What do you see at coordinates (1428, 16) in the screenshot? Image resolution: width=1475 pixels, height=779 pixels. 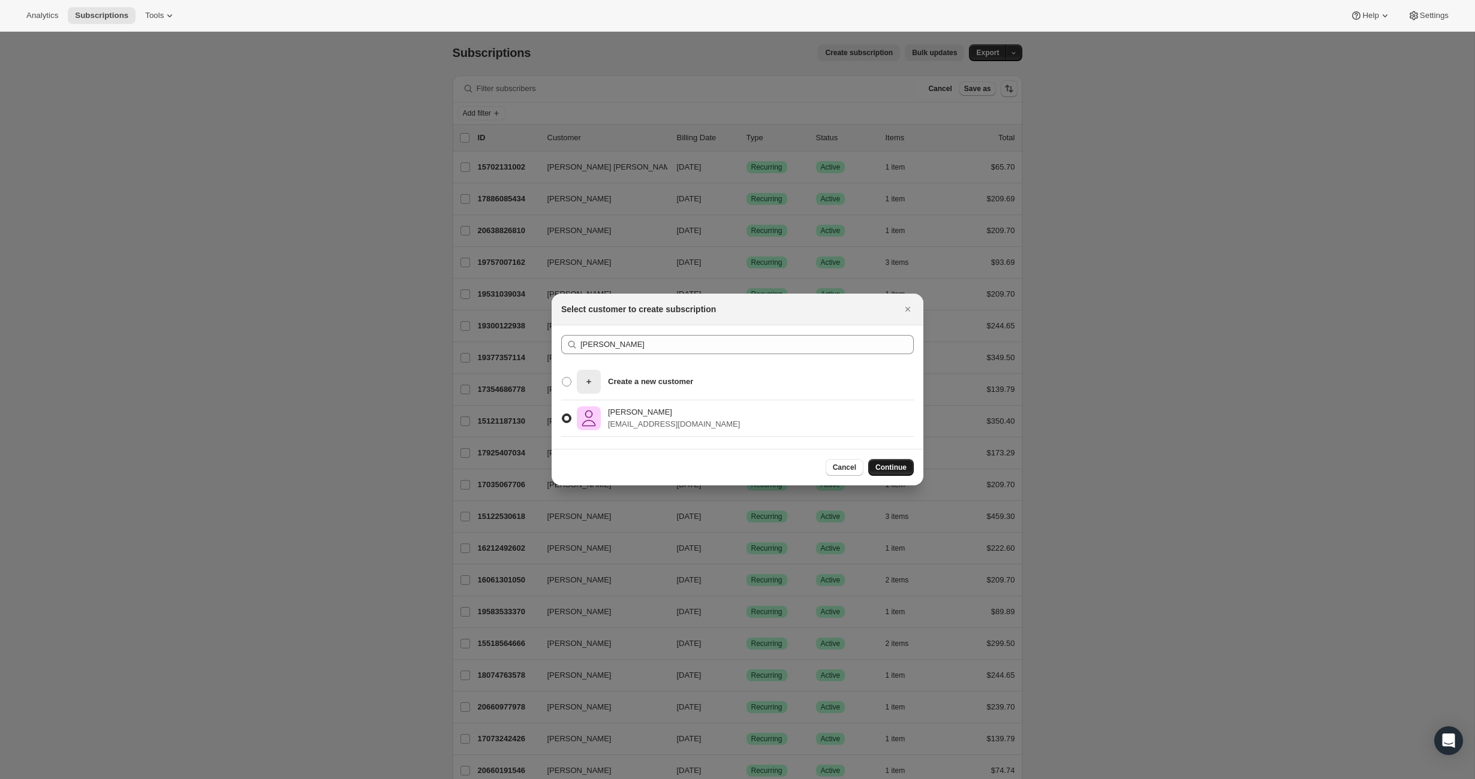 I see `button: Settings` at bounding box center [1428, 16].